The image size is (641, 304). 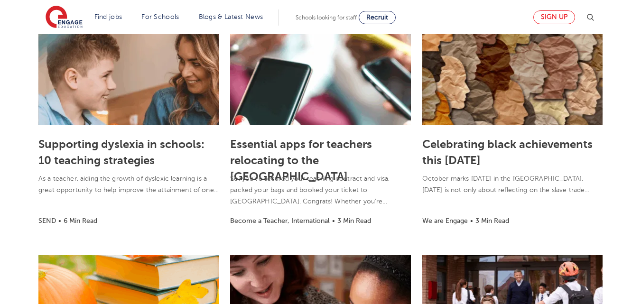 I want to click on li: Become a Teacher, International, so click(x=280, y=221).